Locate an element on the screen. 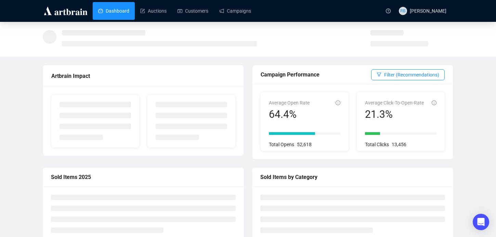 The image size is (496, 237). span: Average Open Rate is located at coordinates (289, 103).